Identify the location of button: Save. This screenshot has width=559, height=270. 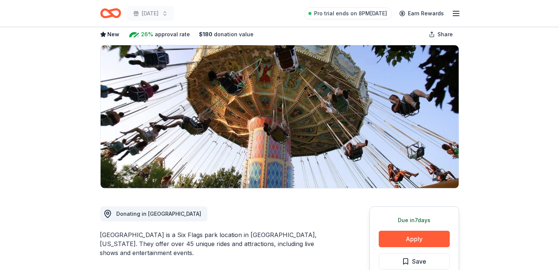
(414, 261).